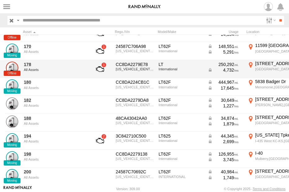  Describe the element at coordinates (18, 20) in the screenshot. I see `label: Search Query` at that location.